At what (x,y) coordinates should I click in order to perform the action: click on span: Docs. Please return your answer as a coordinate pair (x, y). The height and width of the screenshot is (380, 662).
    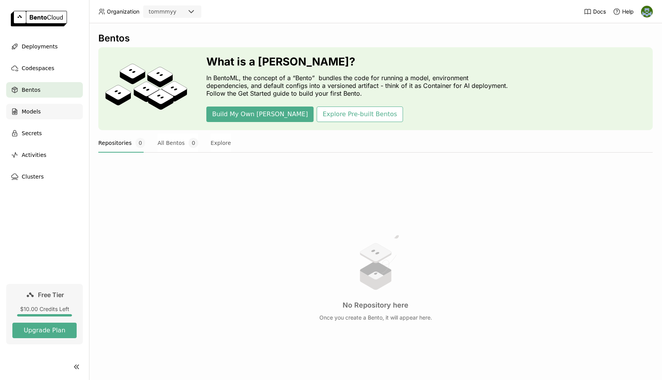
    Looking at the image, I should click on (599, 12).